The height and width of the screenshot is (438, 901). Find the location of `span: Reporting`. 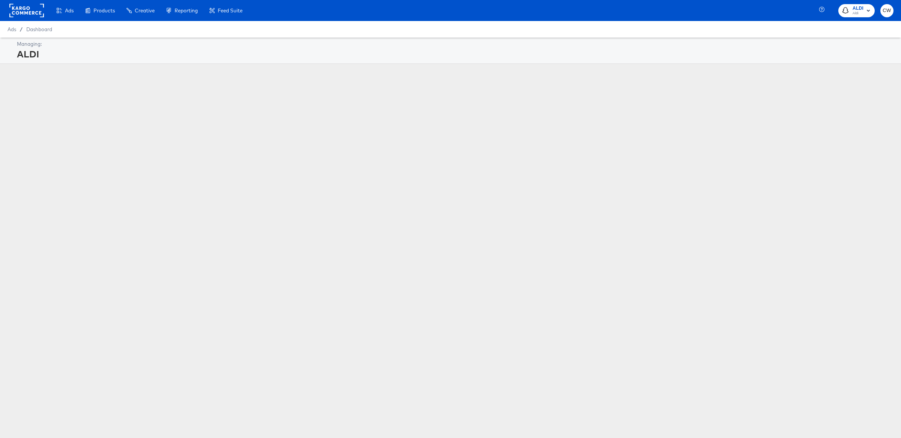

span: Reporting is located at coordinates (186, 11).